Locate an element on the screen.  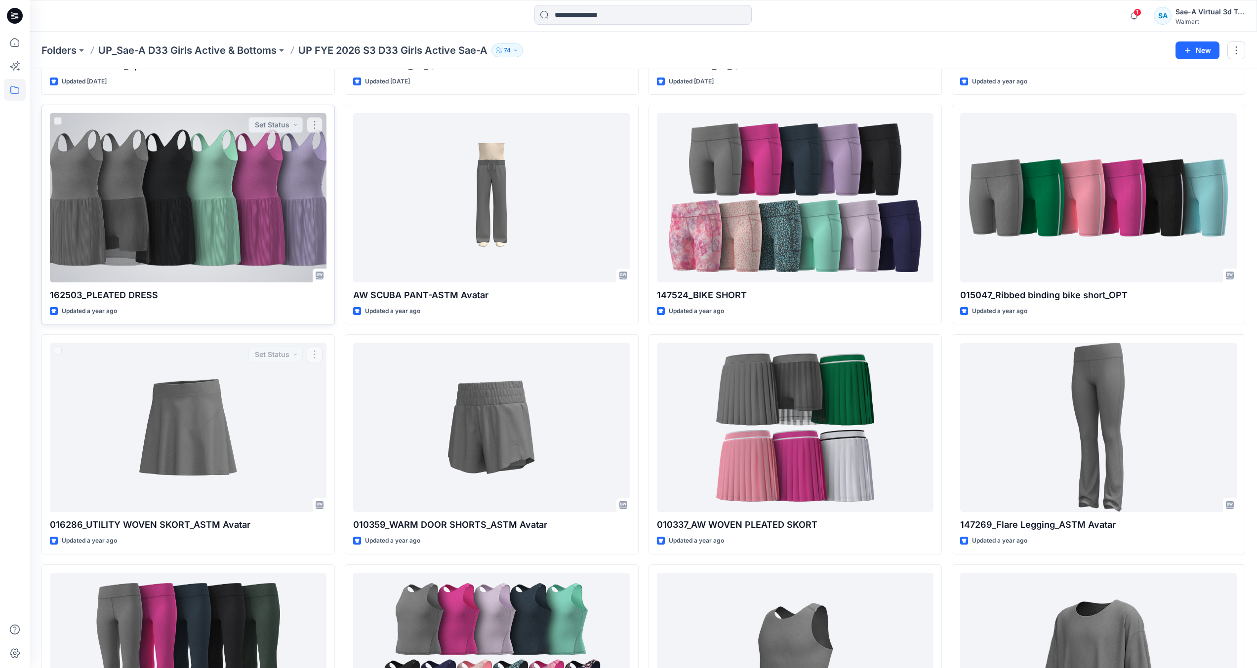
a: 147524_BIKE SHORT is located at coordinates (795, 198).